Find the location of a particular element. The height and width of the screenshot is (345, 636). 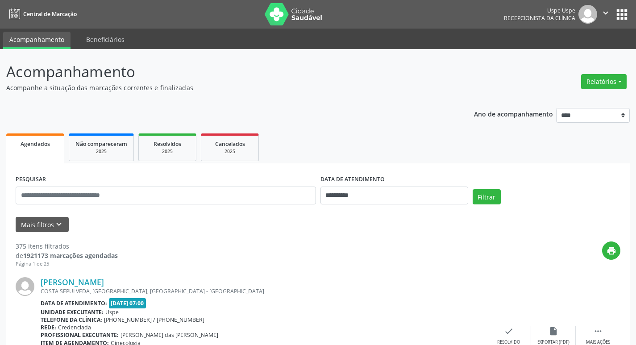

a: Acompanhamento is located at coordinates (37, 40).